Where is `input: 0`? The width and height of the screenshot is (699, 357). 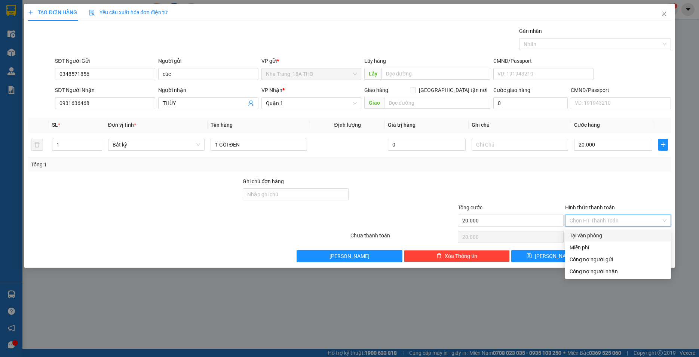
input: 0 is located at coordinates (427, 145).